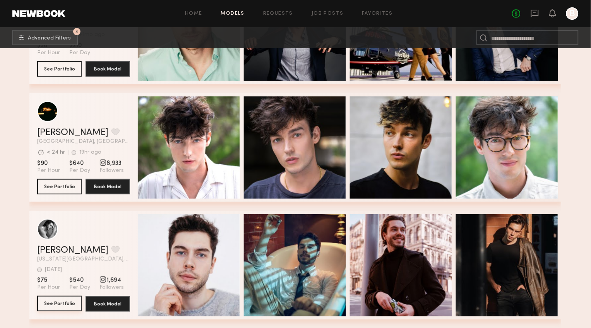 This screenshot has width=591, height=328. What do you see at coordinates (49, 38) in the screenshot?
I see `span: Advanced Filters` at bounding box center [49, 38].